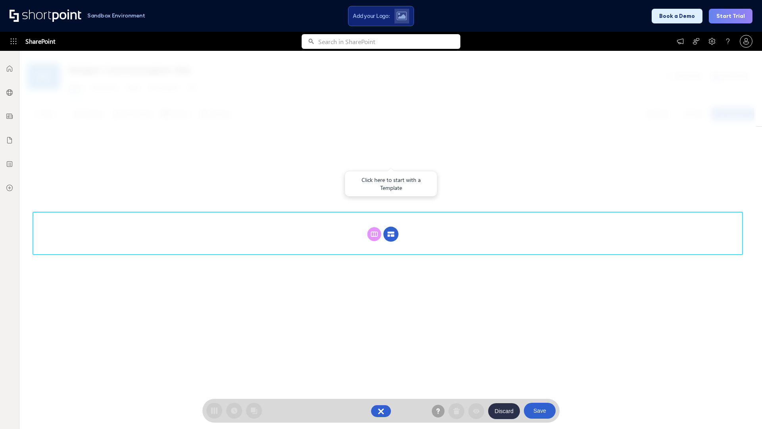  Describe the element at coordinates (389, 41) in the screenshot. I see `input: Search in SharePoint` at that location.